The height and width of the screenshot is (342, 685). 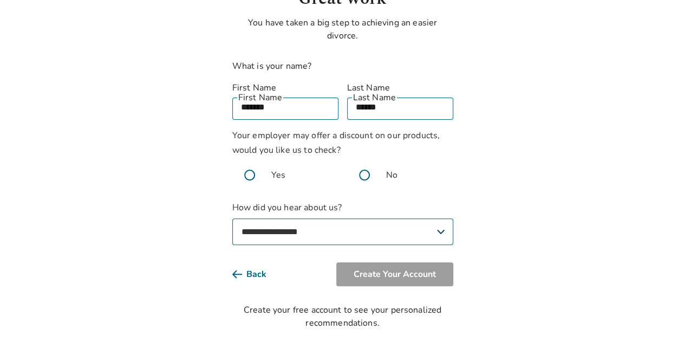 I want to click on label: Last Name, so click(x=400, y=88).